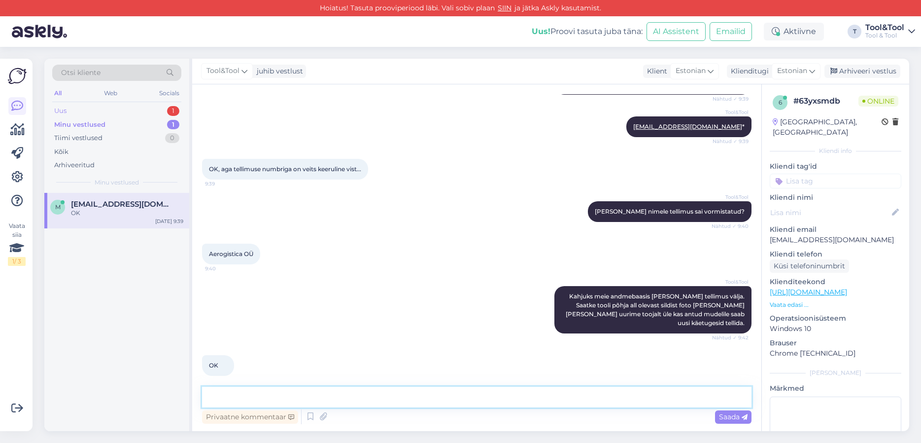 This screenshot has height=443, width=921. What do you see at coordinates (117, 182) in the screenshot?
I see `span: Minu vestlused` at bounding box center [117, 182].